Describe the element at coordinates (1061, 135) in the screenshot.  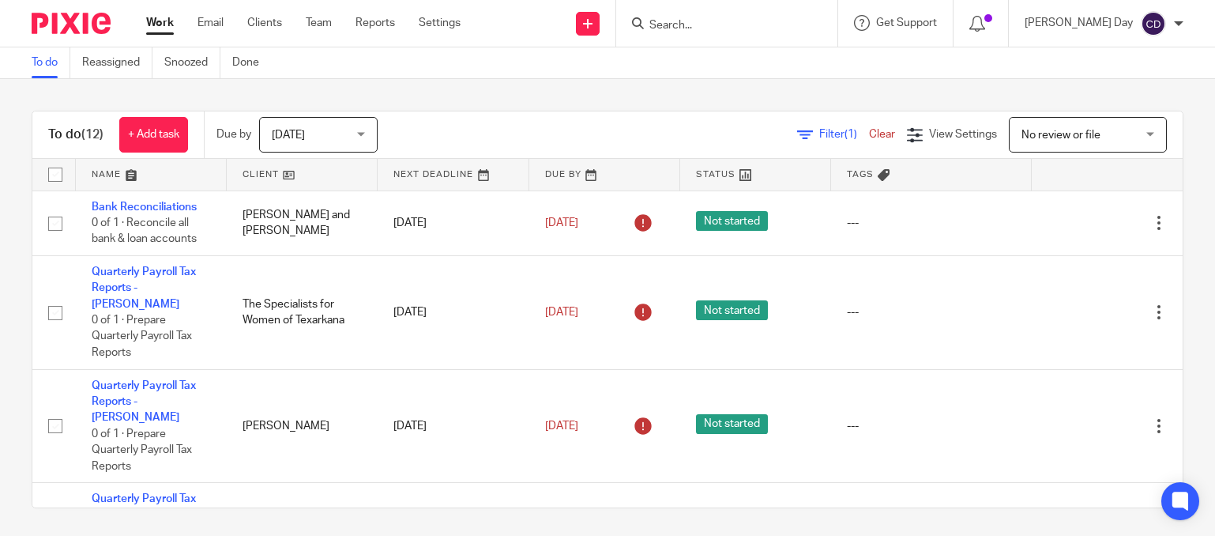
I see `span: No review or file` at that location.